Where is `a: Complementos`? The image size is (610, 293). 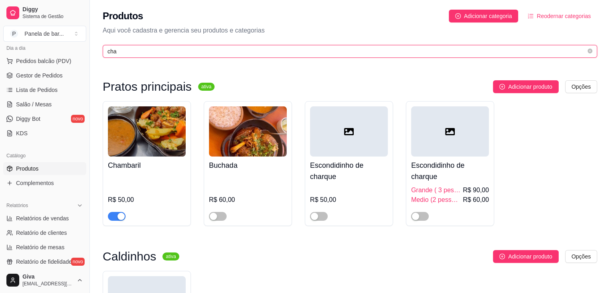
a: Complementos is located at coordinates (45, 183).